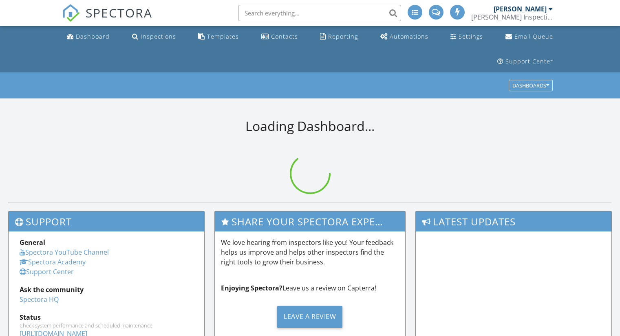 The width and height of the screenshot is (620, 336). Describe the element at coordinates (319, 13) in the screenshot. I see `input: Search everything...` at that location.